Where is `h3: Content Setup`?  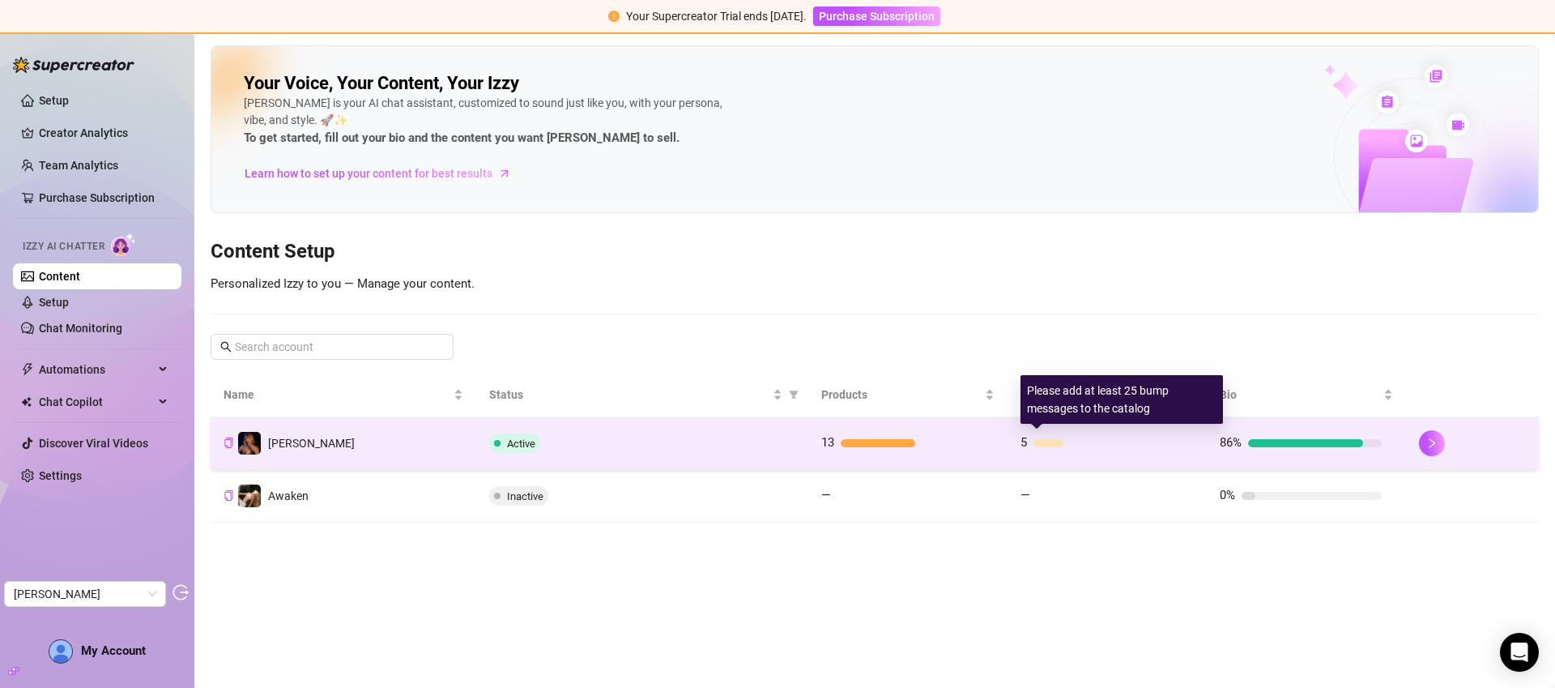
h3: Content Setup is located at coordinates (875, 252).